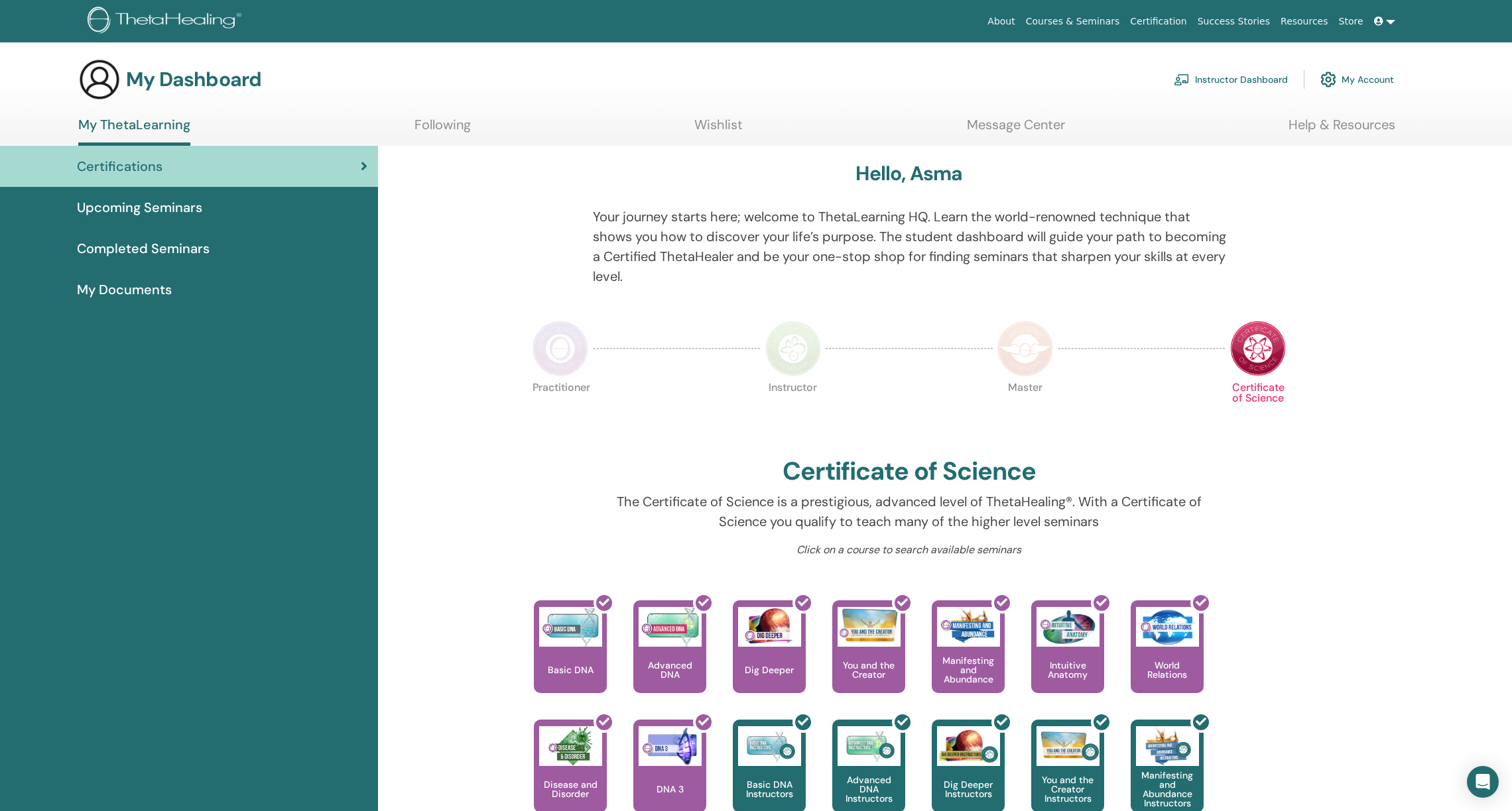 The width and height of the screenshot is (1512, 811). Describe the element at coordinates (869, 789) in the screenshot. I see `p: Advanced DNA Instructors` at that location.